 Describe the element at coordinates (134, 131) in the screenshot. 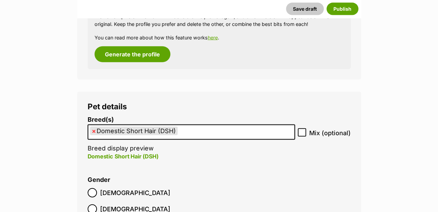

I see `li: Domestic Short Hair (DSH)` at that location.